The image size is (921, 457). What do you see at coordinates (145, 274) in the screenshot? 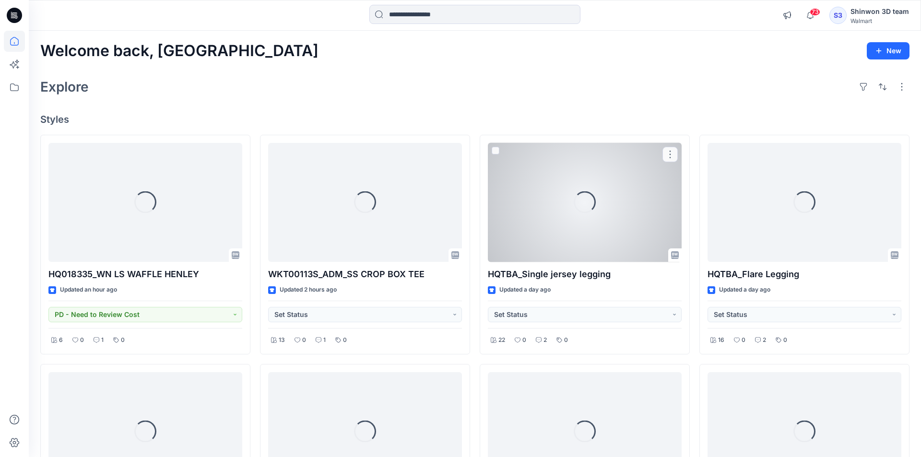
I see `p: HQ018335_WN LS WAFFLE HENLEY` at bounding box center [145, 274].